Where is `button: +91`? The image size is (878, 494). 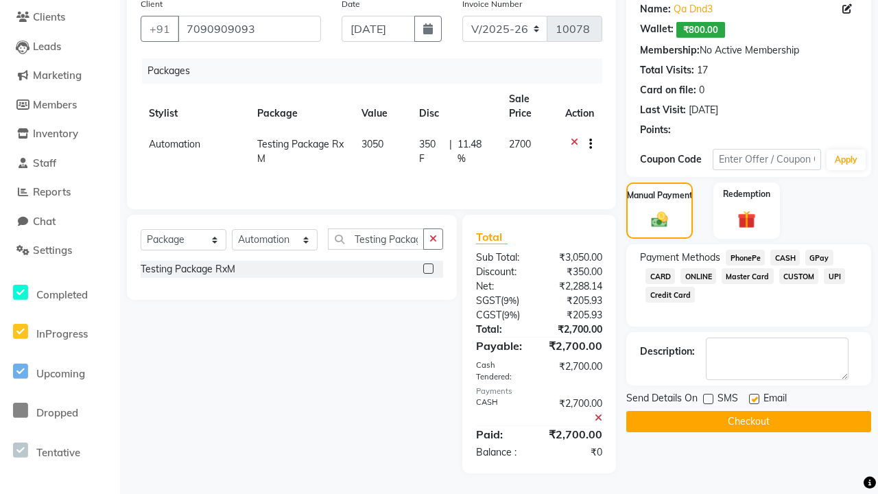 button: +91 is located at coordinates (160, 29).